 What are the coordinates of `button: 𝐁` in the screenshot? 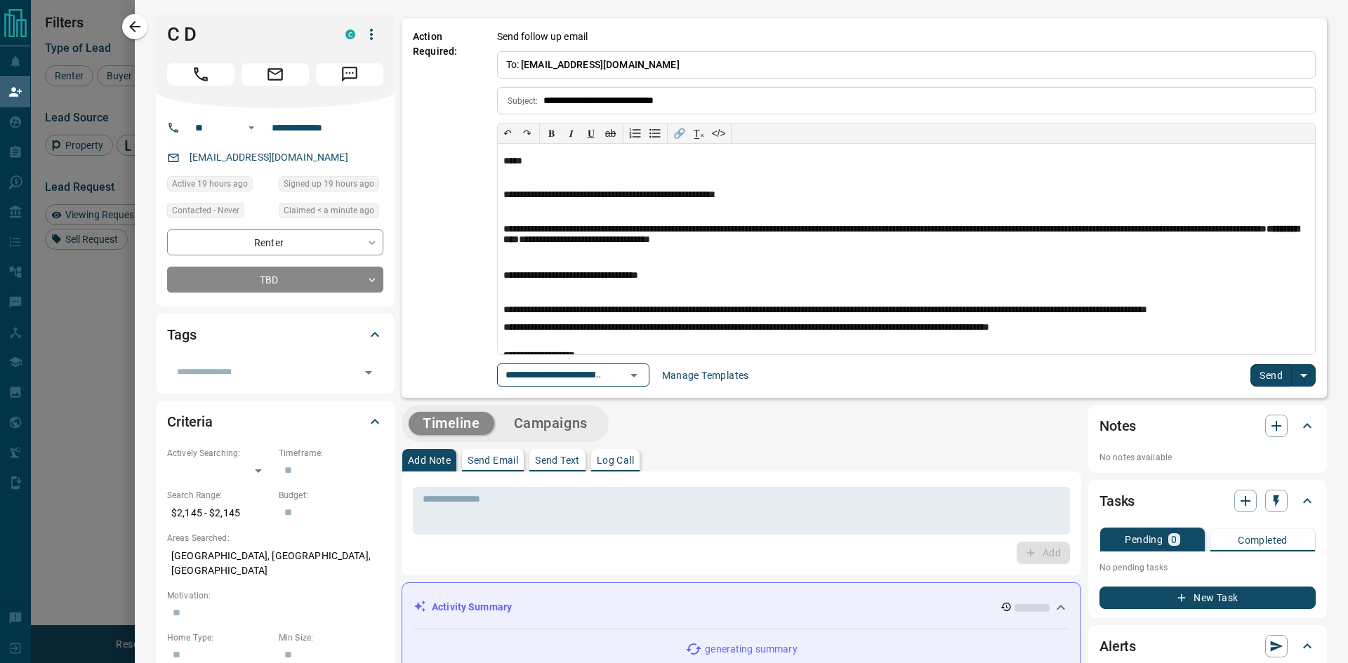 It's located at (552, 133).